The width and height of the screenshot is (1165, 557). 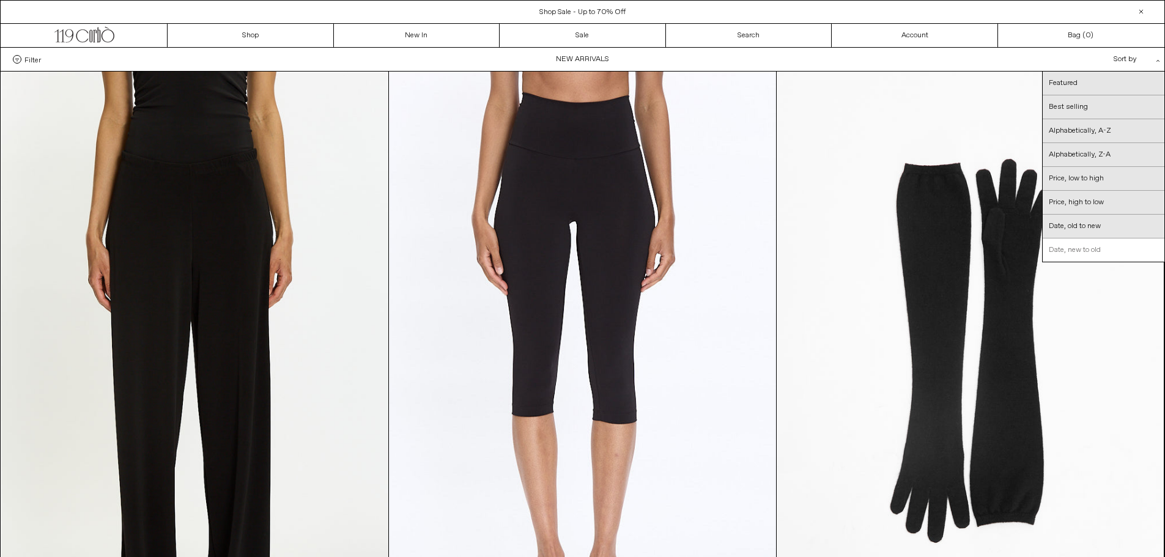 What do you see at coordinates (417, 35) in the screenshot?
I see `a: New In` at bounding box center [417, 35].